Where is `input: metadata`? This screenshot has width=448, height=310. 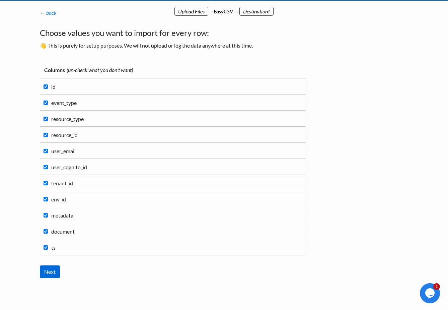 input: metadata is located at coordinates (46, 215).